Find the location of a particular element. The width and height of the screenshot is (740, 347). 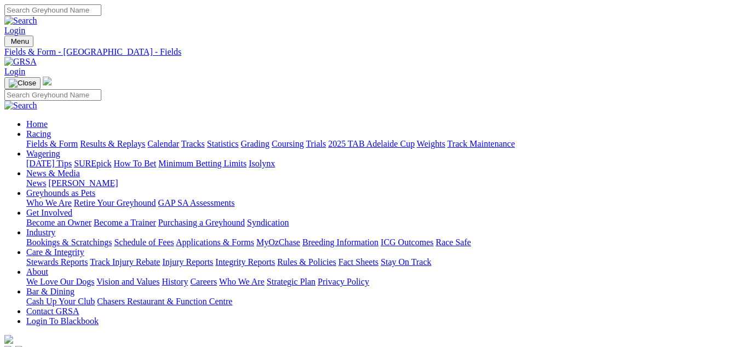

a: Tracks is located at coordinates (193, 144).